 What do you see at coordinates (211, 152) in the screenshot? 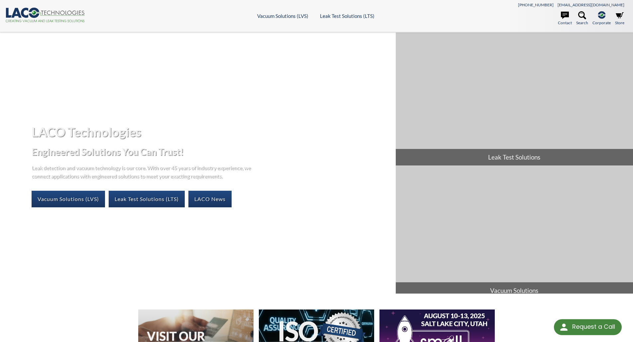
I see `h2: Engineered Solutions You Can Trust!` at bounding box center [211, 152].